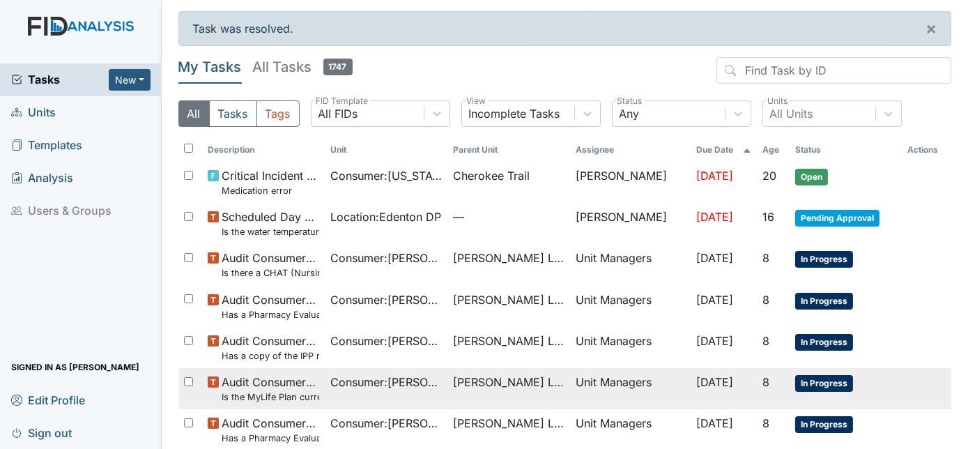 Image resolution: width=968 pixels, height=449 pixels. Describe the element at coordinates (270, 190) in the screenshot. I see `small: Medication error` at that location.